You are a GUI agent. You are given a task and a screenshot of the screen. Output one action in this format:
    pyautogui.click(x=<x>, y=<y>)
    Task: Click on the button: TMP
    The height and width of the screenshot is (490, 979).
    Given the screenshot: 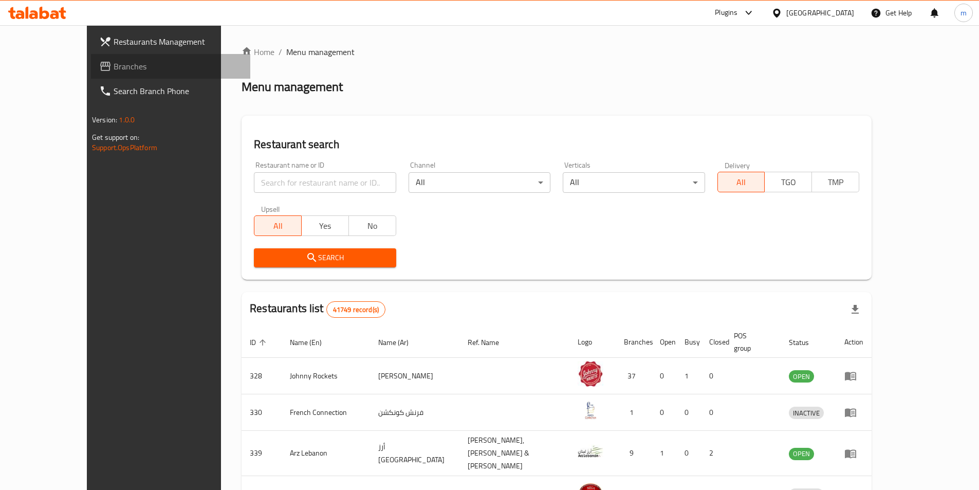 What is the action you would take?
    pyautogui.click(x=835, y=182)
    